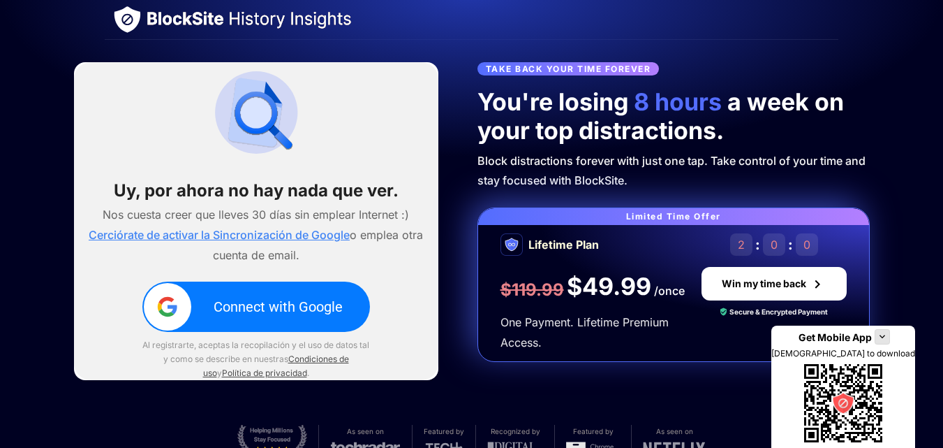  What do you see at coordinates (256, 191) in the screenshot?
I see `div: Uy, por ahora no hay nada que ver.` at bounding box center [256, 191].